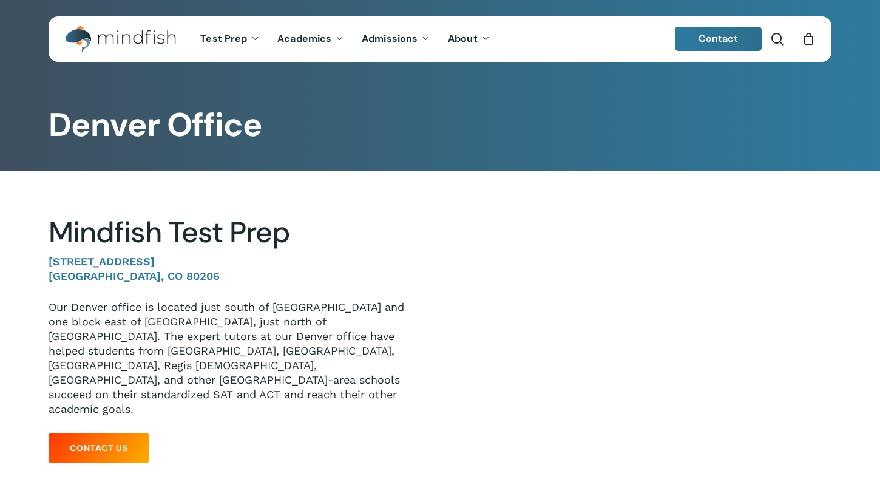  What do you see at coordinates (462, 38) in the screenshot?
I see `span: About` at bounding box center [462, 38].